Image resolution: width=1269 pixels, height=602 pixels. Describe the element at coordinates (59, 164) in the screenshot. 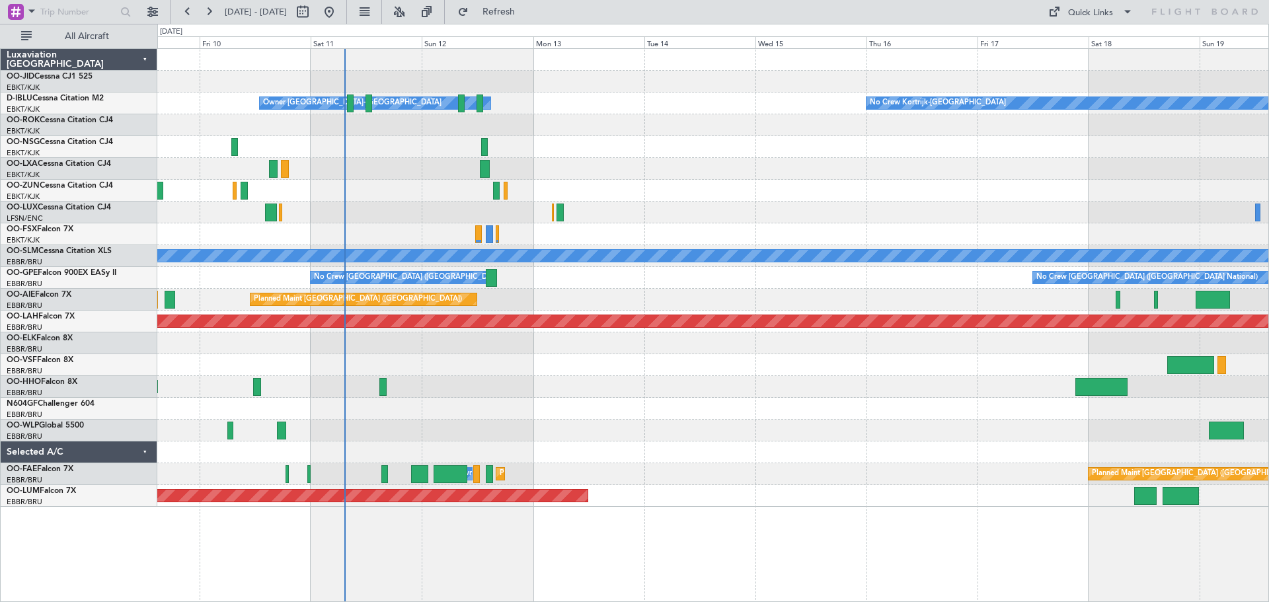

I see `a: OO-LXACessna Citation CJ4` at that location.